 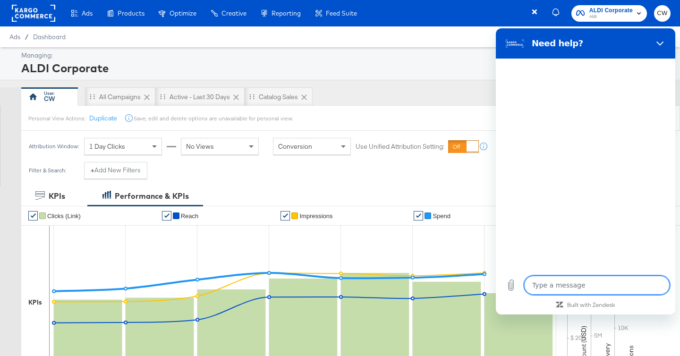 I want to click on label: Use Unified Attribution Setting:, so click(x=400, y=146).